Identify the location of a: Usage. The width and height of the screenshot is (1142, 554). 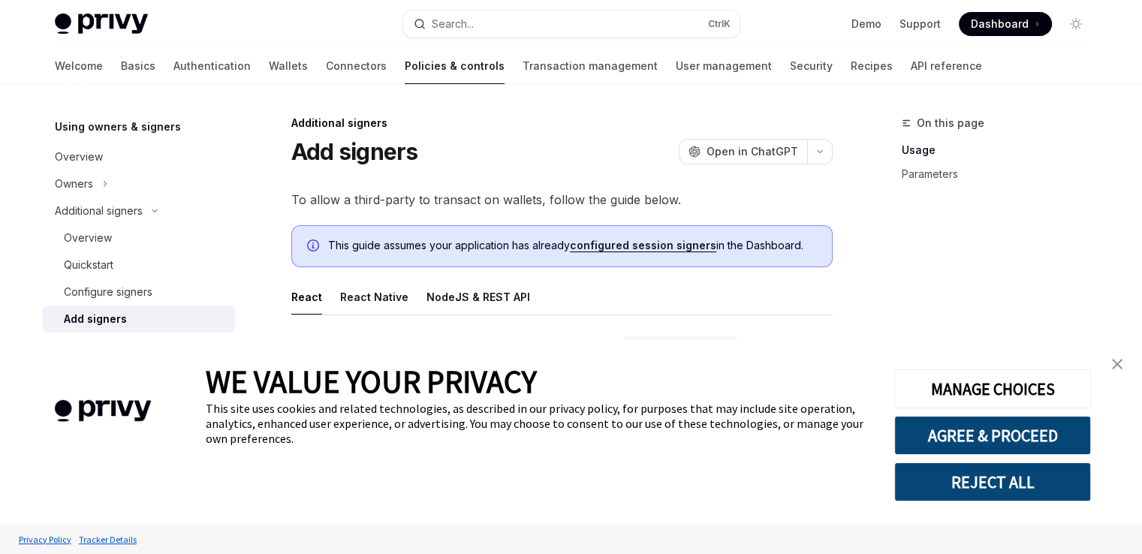
(1001, 150).